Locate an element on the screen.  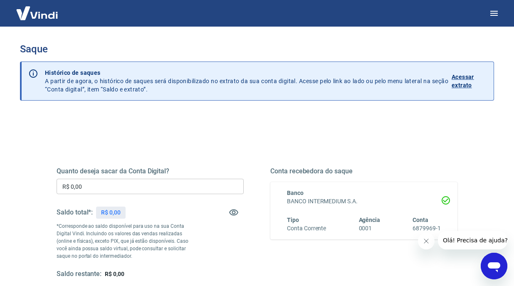
h3: Saque is located at coordinates (257, 49).